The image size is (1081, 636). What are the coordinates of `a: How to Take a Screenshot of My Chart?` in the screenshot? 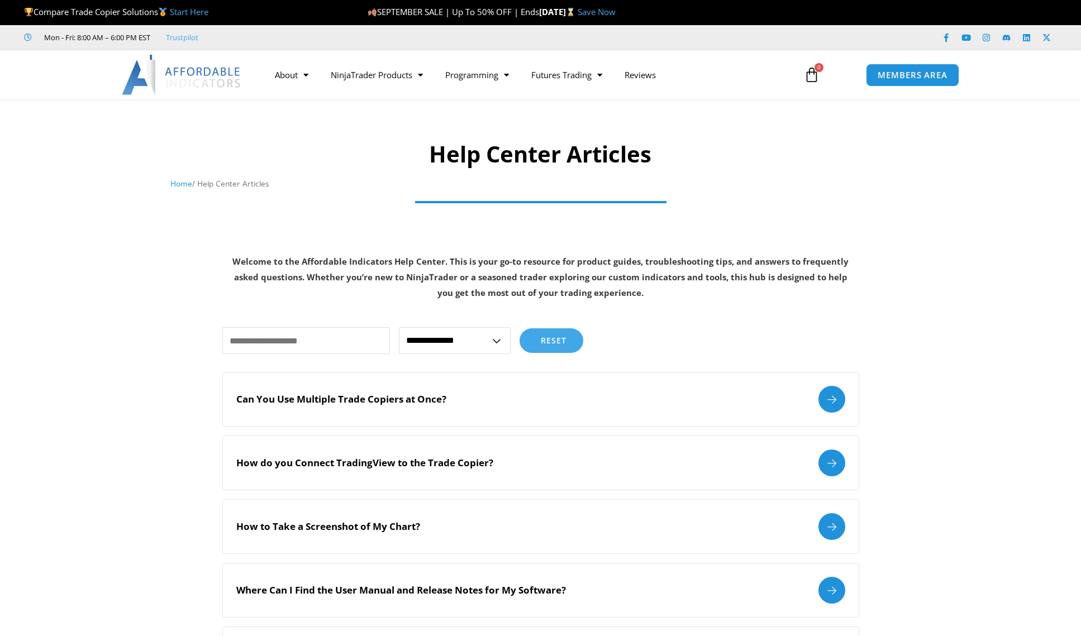 It's located at (541, 527).